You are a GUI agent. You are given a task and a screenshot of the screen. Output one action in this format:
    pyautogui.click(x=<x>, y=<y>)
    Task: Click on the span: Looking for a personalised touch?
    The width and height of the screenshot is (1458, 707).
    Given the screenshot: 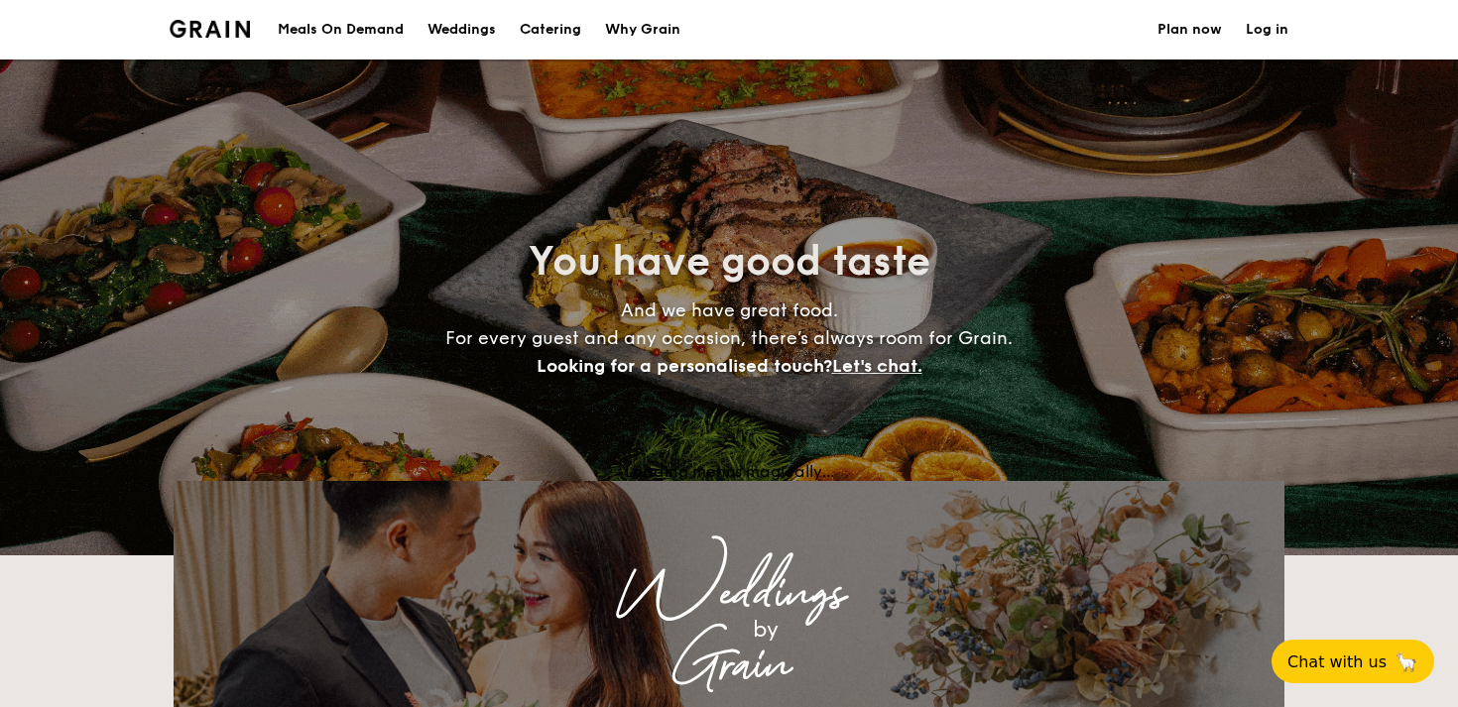 What is the action you would take?
    pyautogui.click(x=684, y=366)
    